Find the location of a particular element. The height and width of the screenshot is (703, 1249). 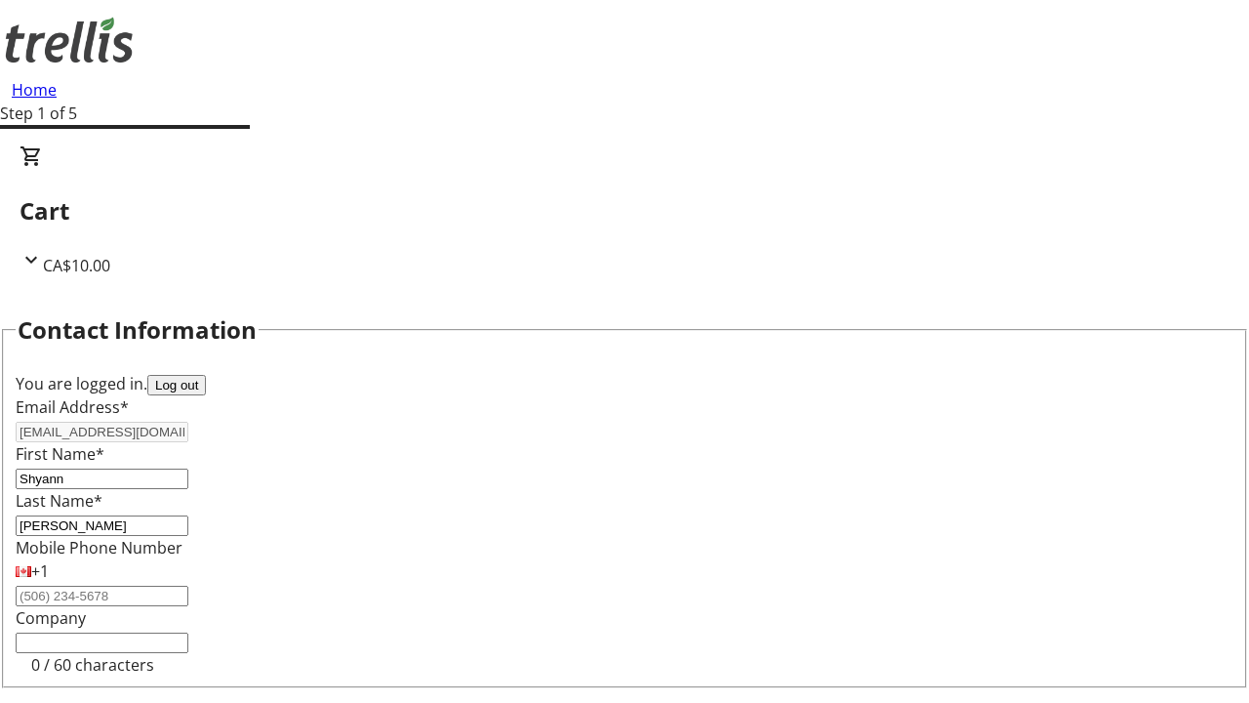

input: (506) 234-5678 is located at coordinates (102, 595).